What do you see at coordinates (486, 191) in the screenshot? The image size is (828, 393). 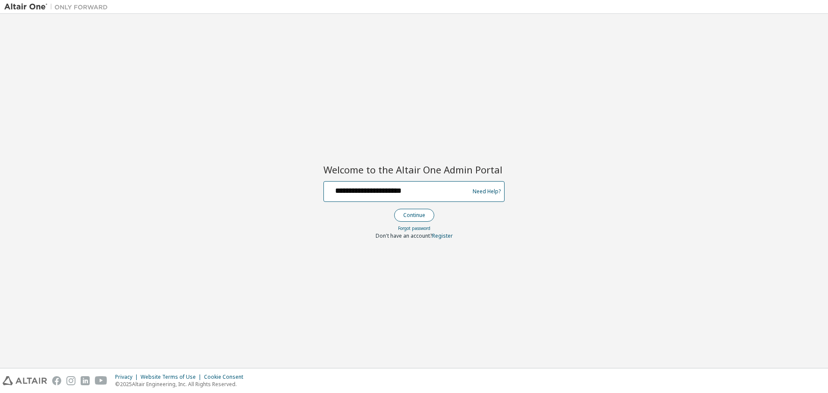 I see `a: Need Help?` at bounding box center [486, 191].